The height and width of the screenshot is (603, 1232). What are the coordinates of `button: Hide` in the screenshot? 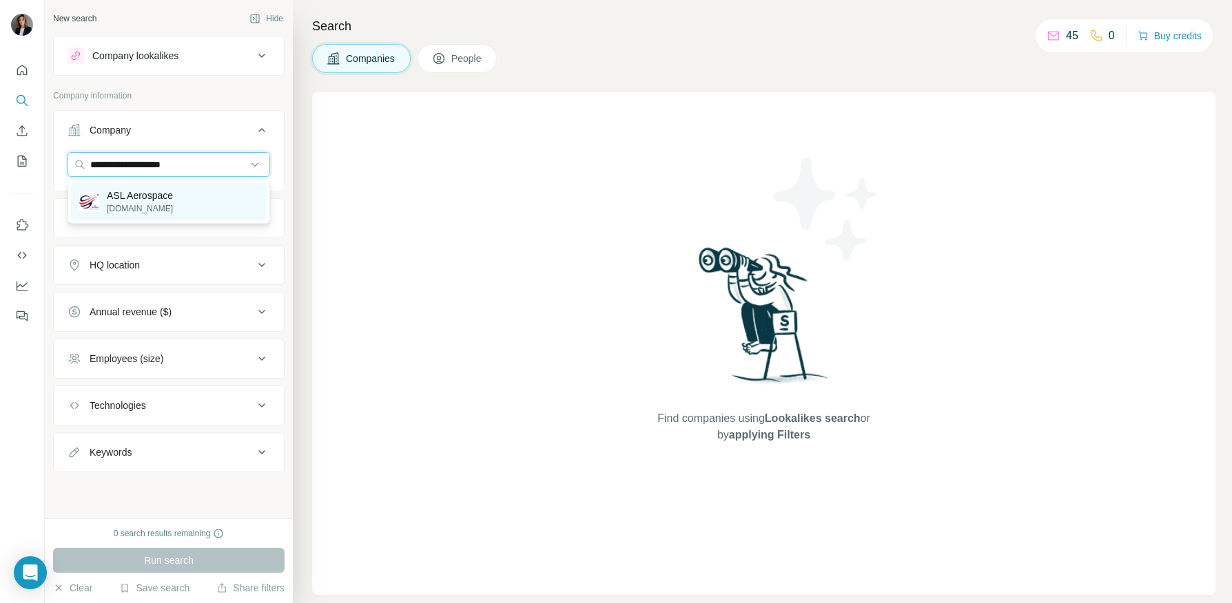 It's located at (266, 19).